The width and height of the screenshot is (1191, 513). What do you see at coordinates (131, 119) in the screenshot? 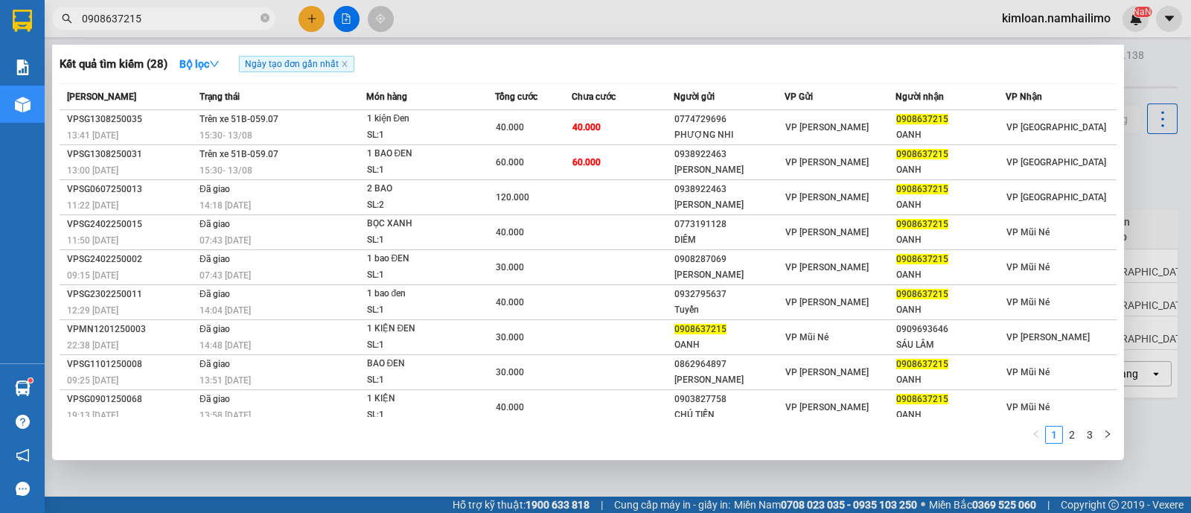
I see `div: VPSG1308250035` at bounding box center [131, 119].